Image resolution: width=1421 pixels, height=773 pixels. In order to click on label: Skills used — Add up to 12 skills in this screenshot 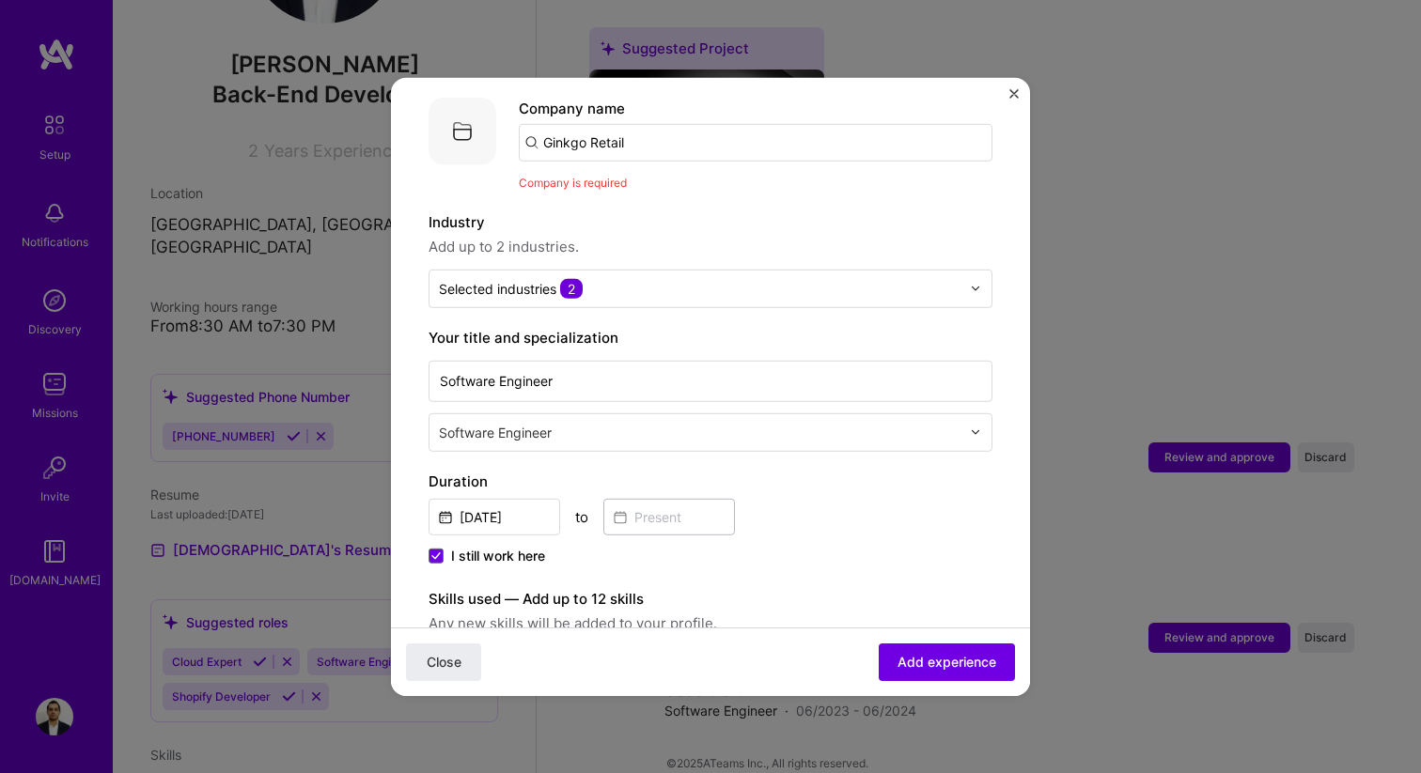, I will do `click(710, 599)`.